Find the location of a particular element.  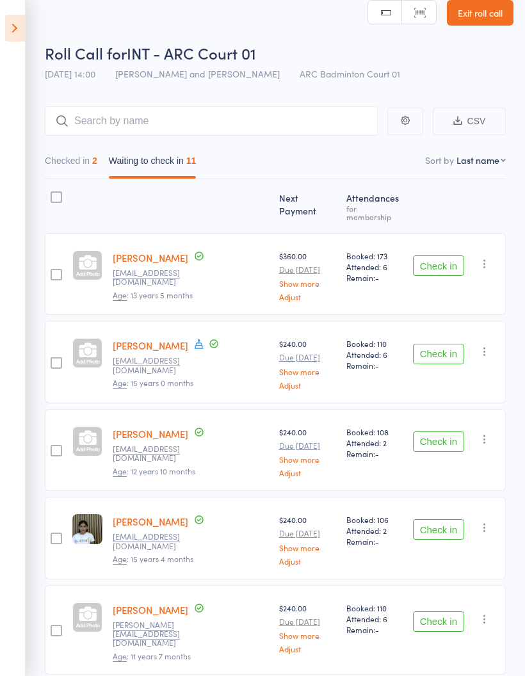

div: $360.00 is located at coordinates (307, 275).